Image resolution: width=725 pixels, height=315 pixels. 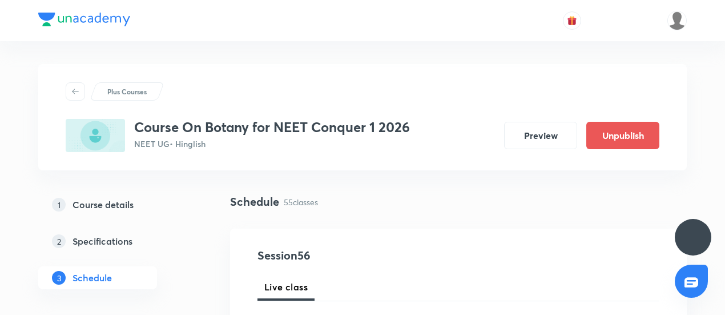 I want to click on p: 2, so click(x=59, y=241).